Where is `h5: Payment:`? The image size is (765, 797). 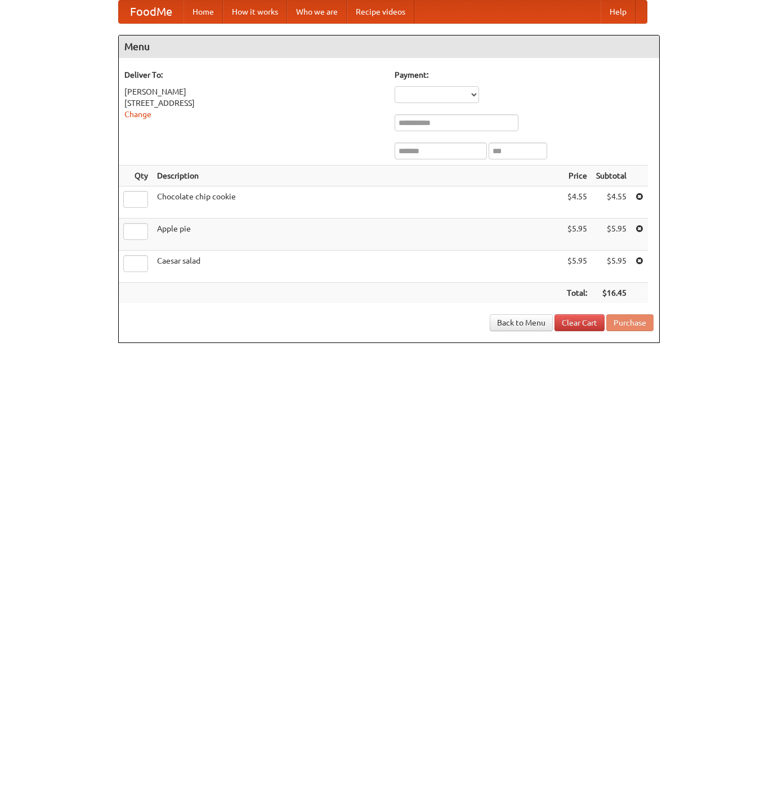
h5: Payment: is located at coordinates (524, 75).